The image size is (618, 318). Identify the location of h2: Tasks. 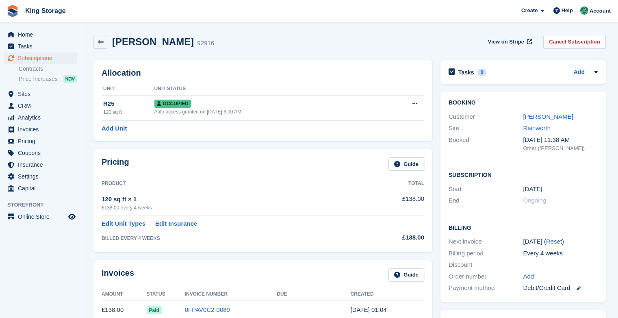
(466, 72).